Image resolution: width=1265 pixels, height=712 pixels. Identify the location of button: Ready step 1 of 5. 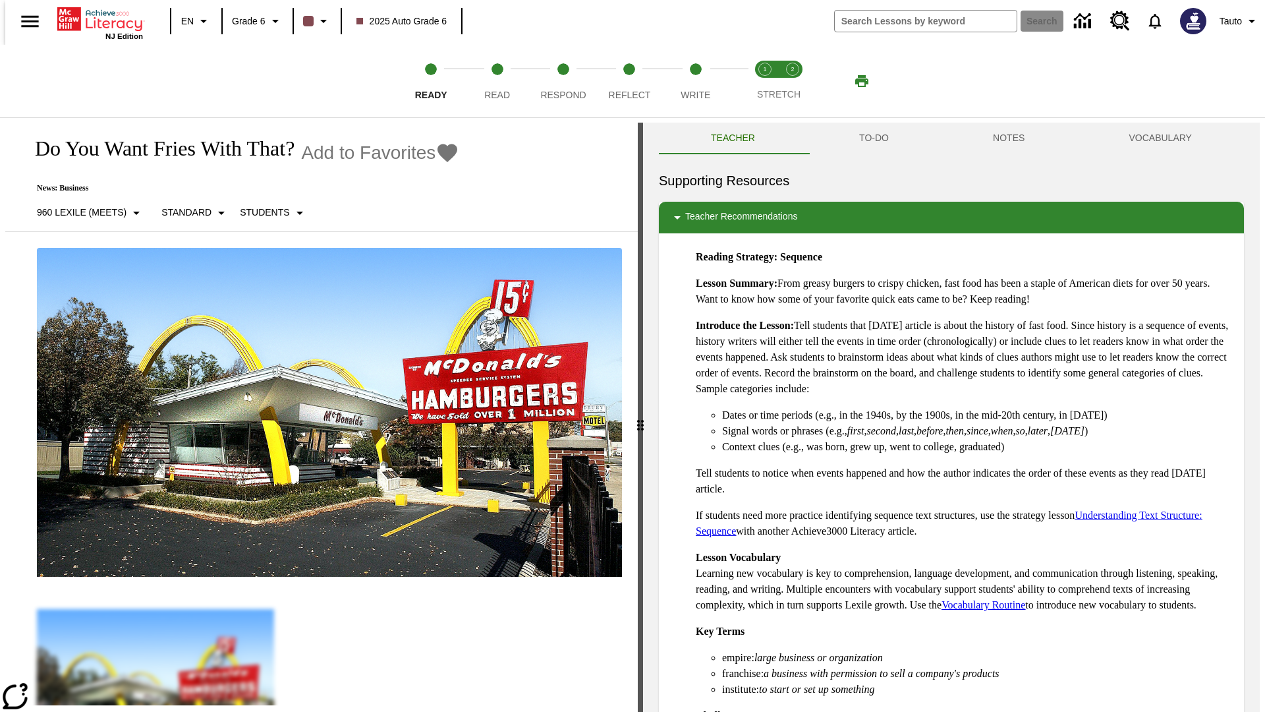
(431, 81).